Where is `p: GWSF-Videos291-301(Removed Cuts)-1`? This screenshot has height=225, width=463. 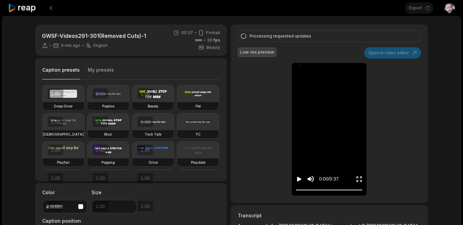
p: GWSF-Videos291-301(Removed Cuts)-1 is located at coordinates (94, 36).